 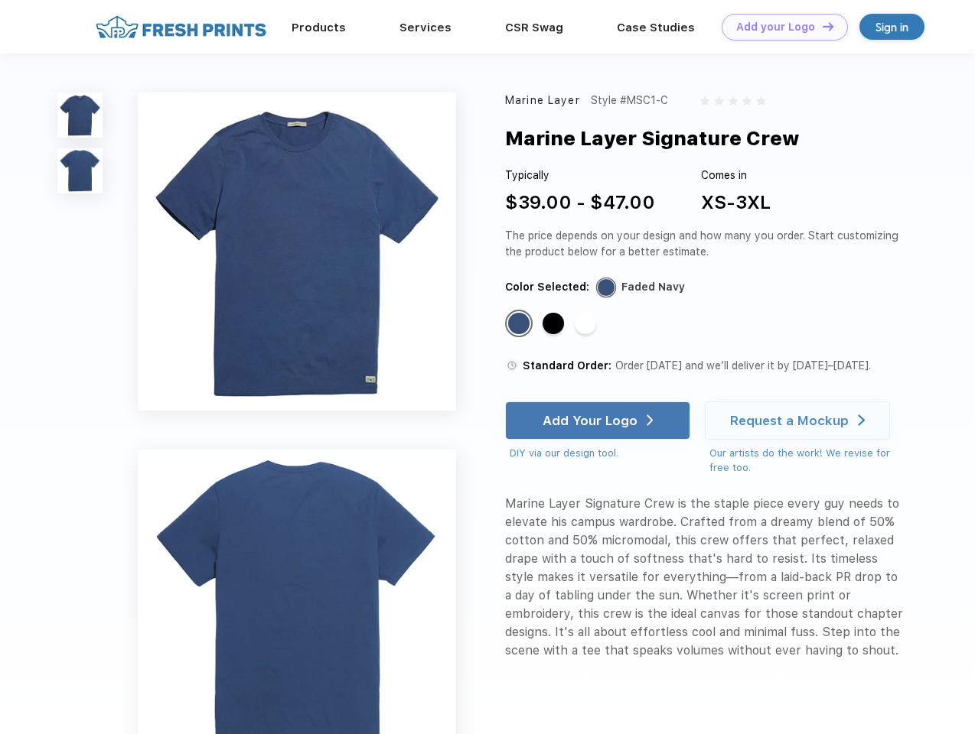 What do you see at coordinates (629, 100) in the screenshot?
I see `div: Style #MSC1-C` at bounding box center [629, 100].